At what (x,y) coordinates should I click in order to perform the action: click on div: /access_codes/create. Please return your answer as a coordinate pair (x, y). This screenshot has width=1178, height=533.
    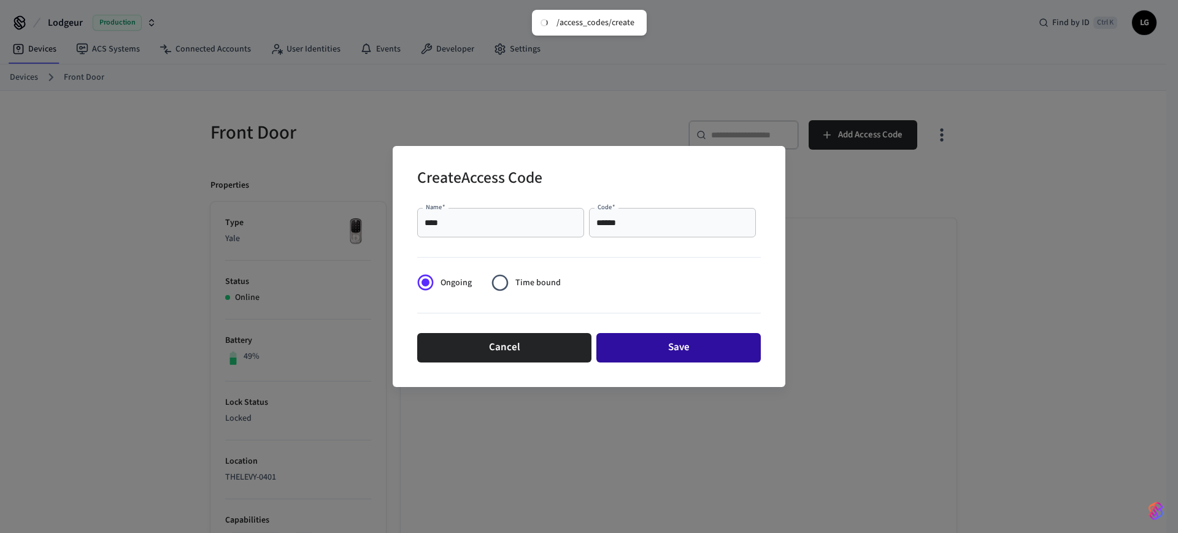
    Looking at the image, I should click on (595, 23).